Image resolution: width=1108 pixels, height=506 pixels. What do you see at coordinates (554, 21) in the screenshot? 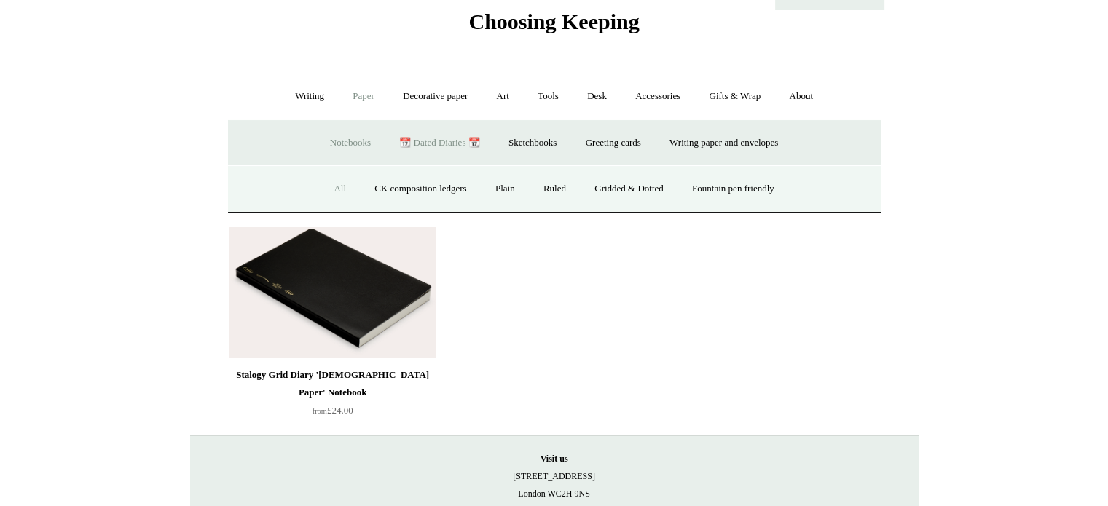
I see `span: Choosing Keeping` at bounding box center [554, 21].